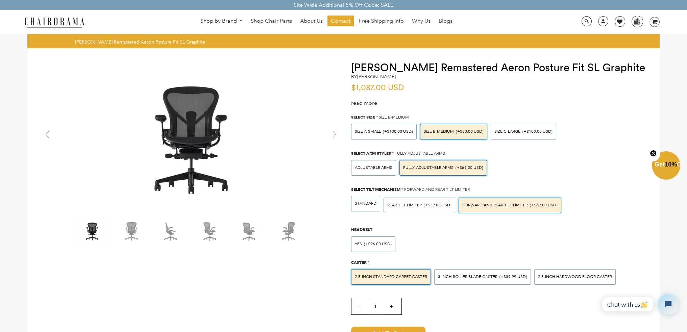  What do you see at coordinates (141, 42) in the screenshot?
I see `nav: breadcrumbs` at bounding box center [141, 42].